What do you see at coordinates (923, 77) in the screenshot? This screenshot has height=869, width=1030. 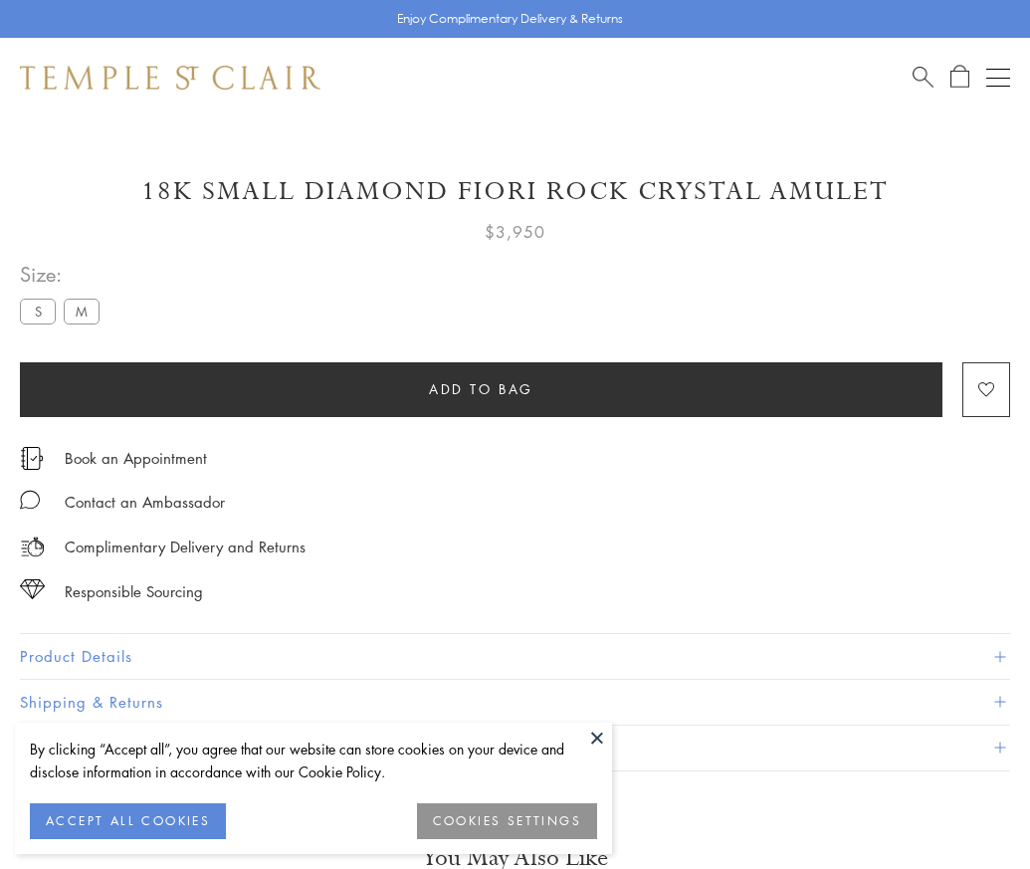 I see `a: Search` at bounding box center [923, 77].